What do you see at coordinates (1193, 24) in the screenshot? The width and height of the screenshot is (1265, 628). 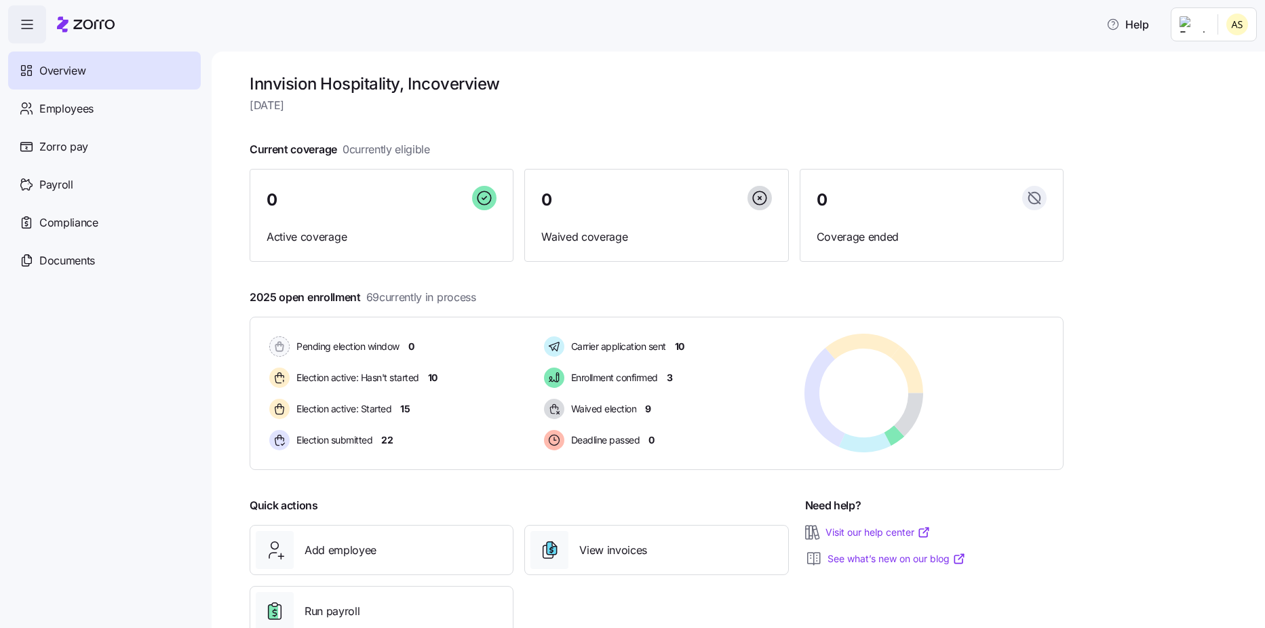 I see `img: Employer logo` at bounding box center [1193, 24].